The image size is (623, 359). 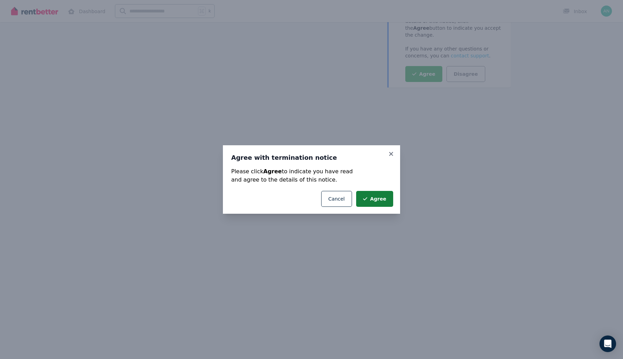 What do you see at coordinates (608, 344) in the screenshot?
I see `div: Open Intercom Messenger` at bounding box center [608, 344].